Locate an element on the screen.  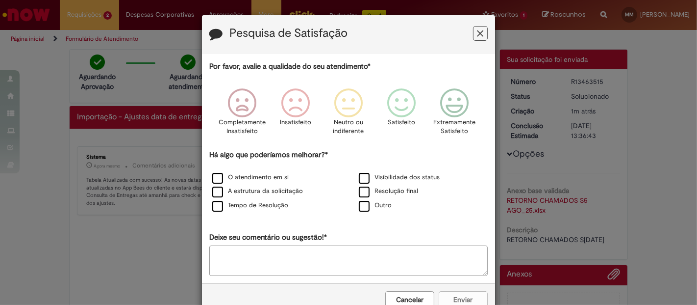
div: Insatisfeito is located at coordinates (296, 114).